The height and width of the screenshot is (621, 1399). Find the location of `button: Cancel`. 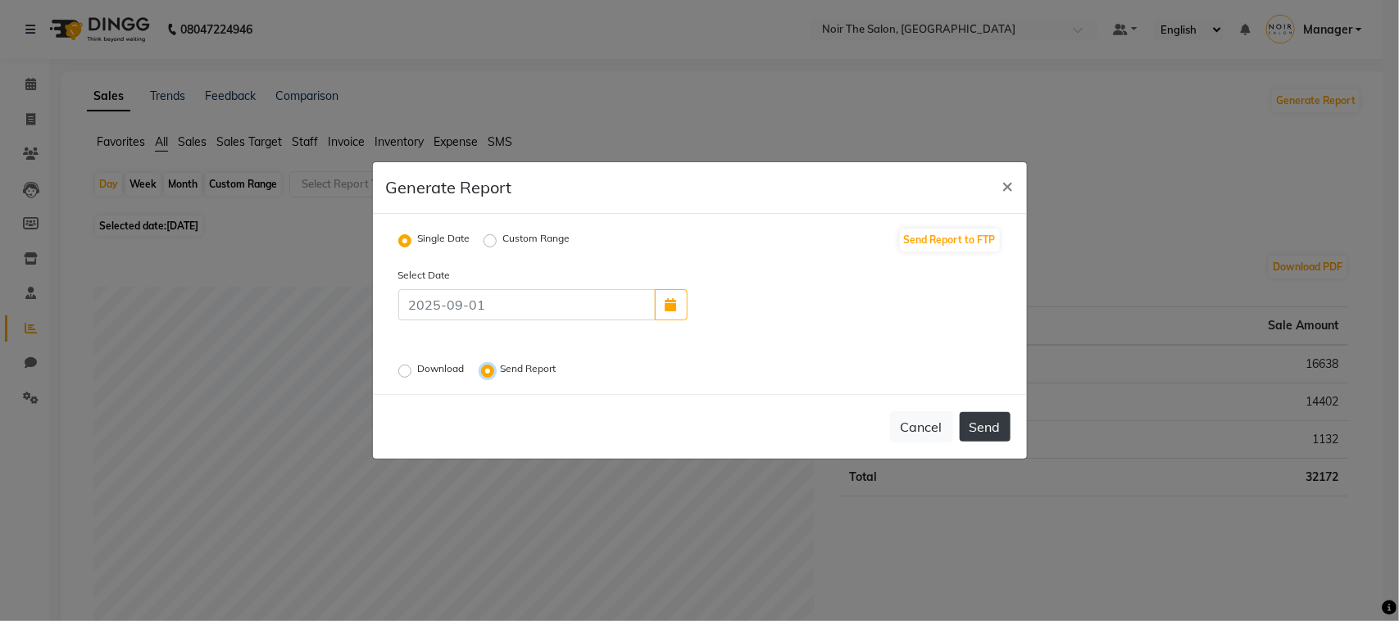

button: Cancel is located at coordinates (921, 427).